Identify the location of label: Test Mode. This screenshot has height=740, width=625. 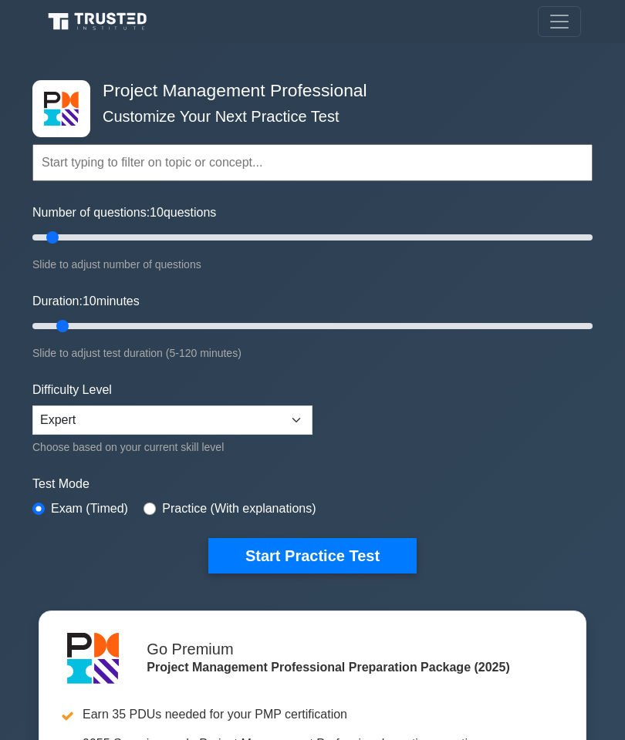
(312, 484).